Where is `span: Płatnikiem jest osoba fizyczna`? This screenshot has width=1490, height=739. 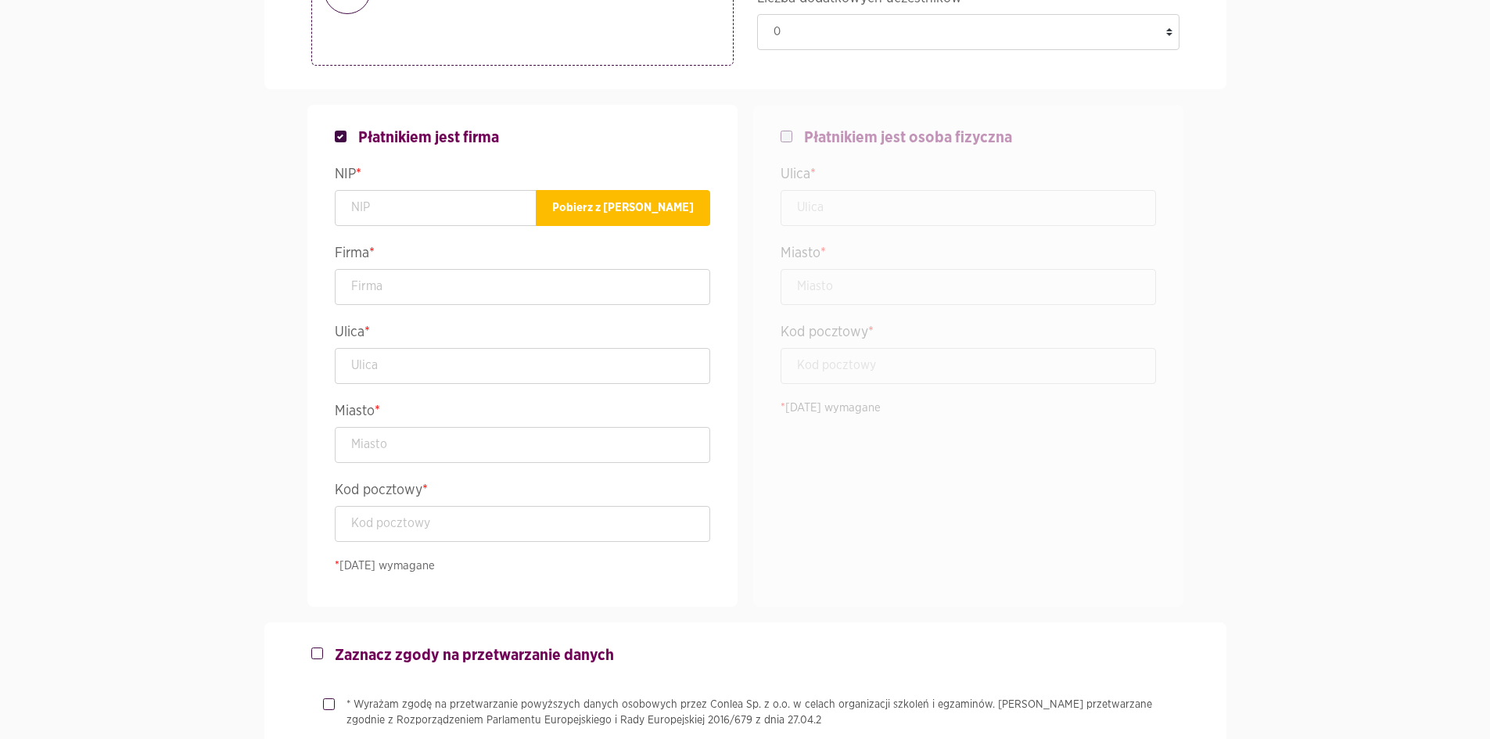
span: Płatnikiem jest osoba fizyczna is located at coordinates (908, 138).